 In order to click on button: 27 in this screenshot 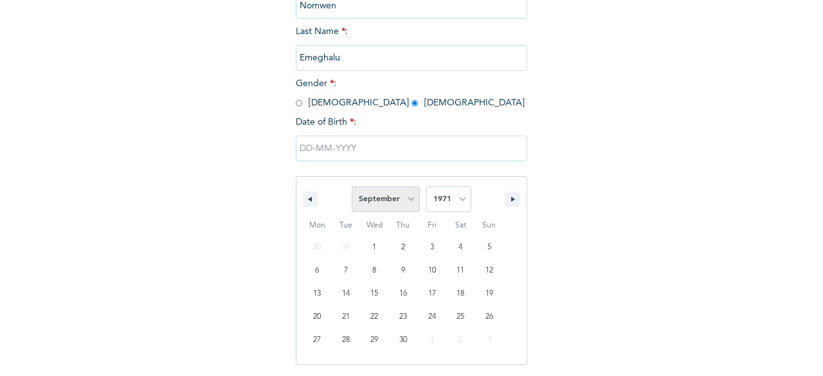, I will do `click(317, 340)`.